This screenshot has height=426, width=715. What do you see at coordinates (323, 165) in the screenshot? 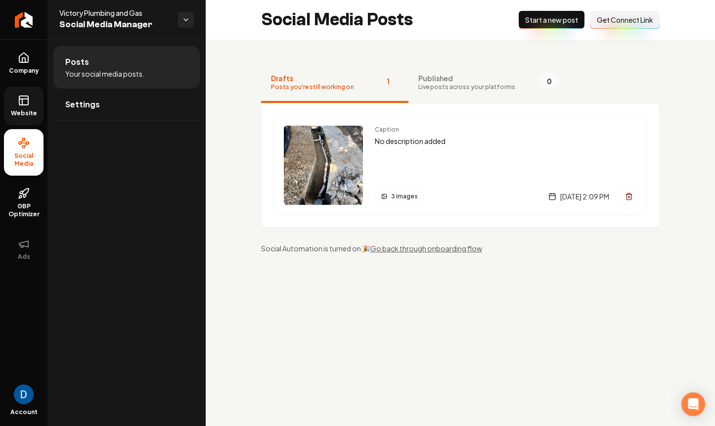
I see `img: Post preview` at bounding box center [323, 165].